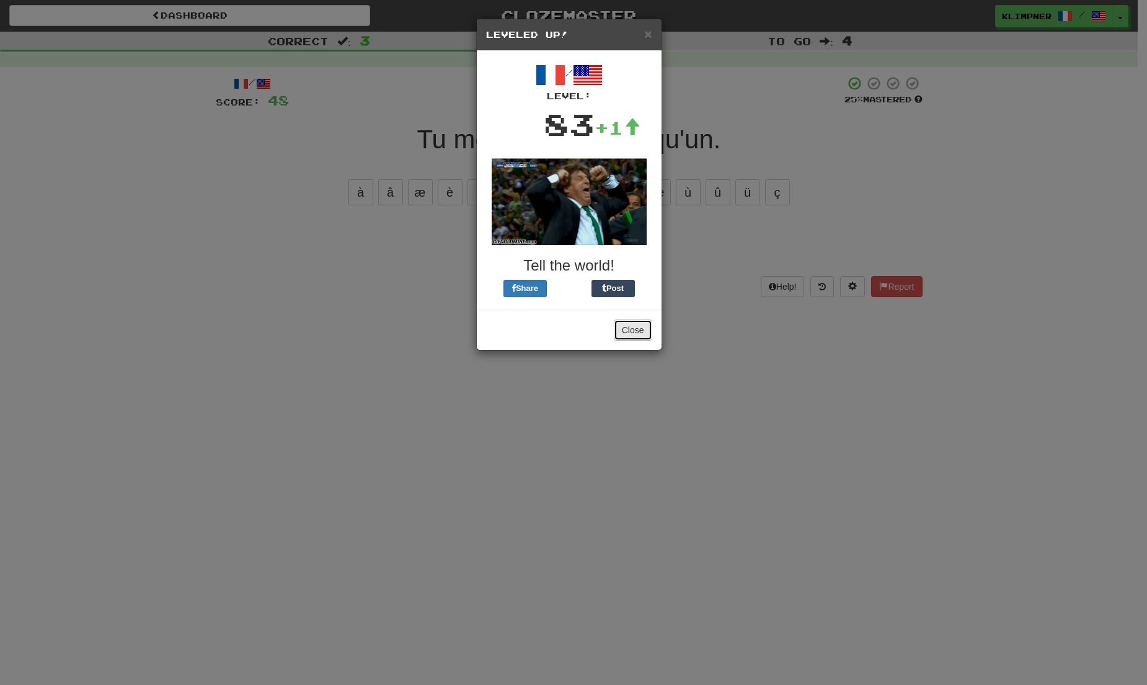  What do you see at coordinates (525, 288) in the screenshot?
I see `button: Share` at bounding box center [525, 288].